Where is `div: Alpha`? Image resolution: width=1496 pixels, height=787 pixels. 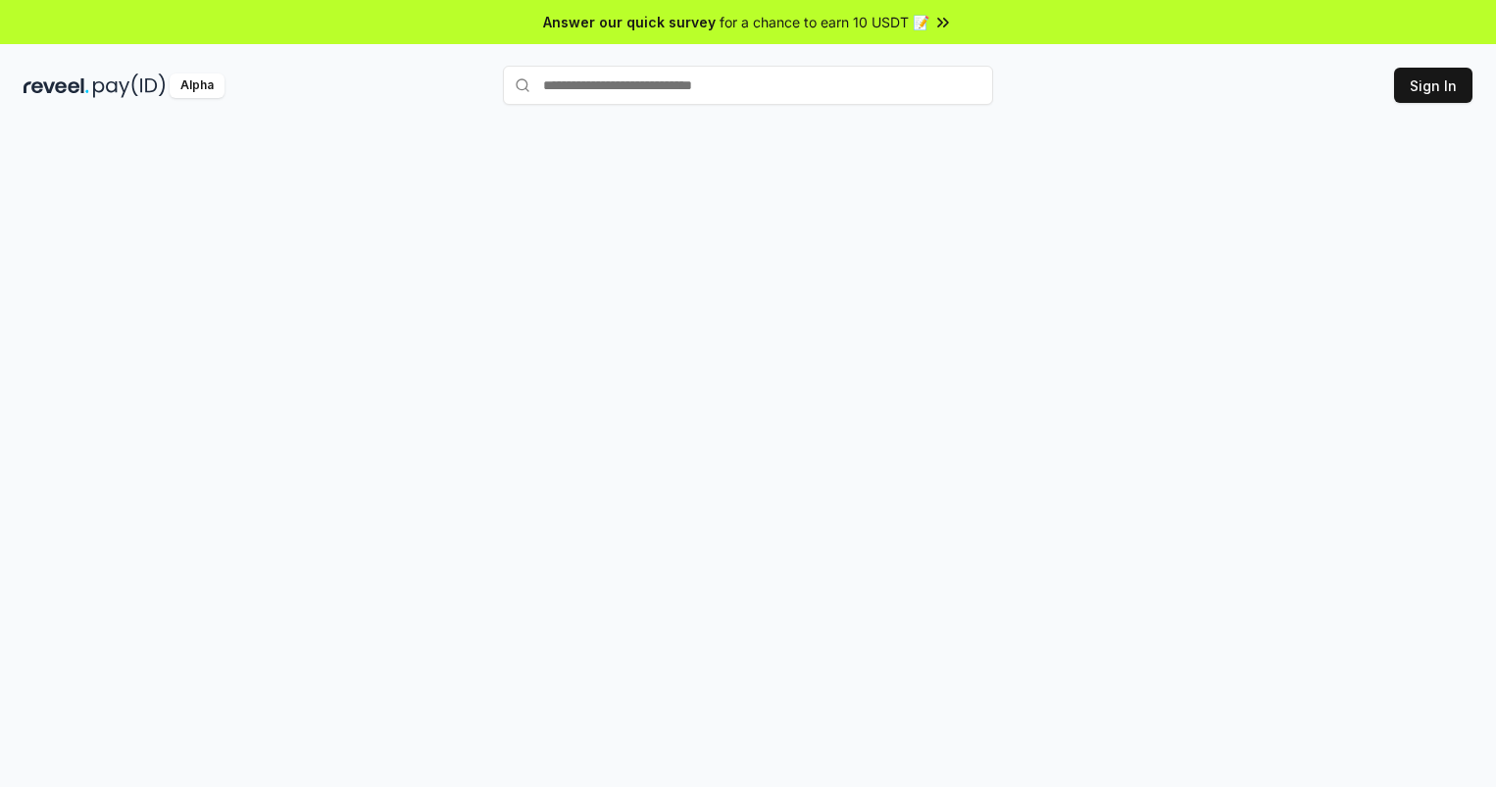
div: Alpha is located at coordinates (197, 85).